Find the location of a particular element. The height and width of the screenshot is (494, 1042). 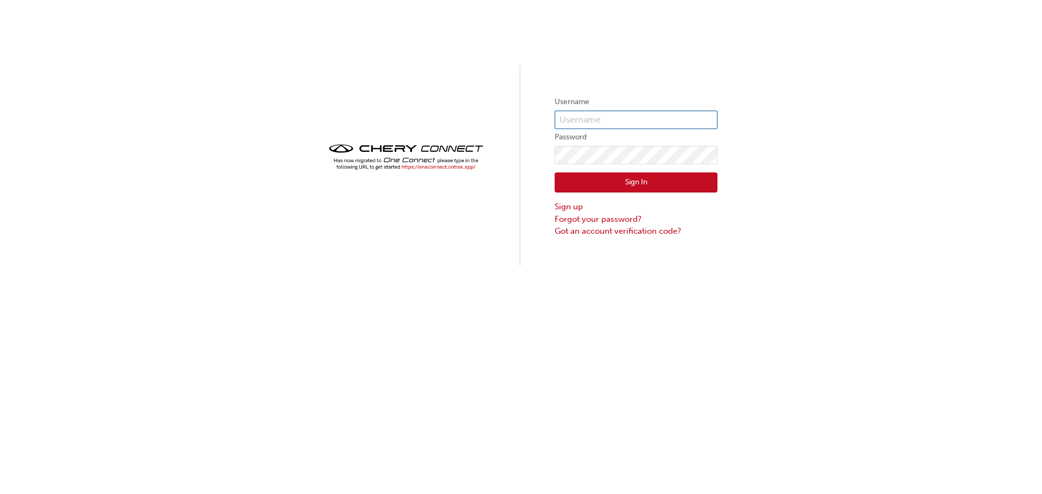

a: Sign up is located at coordinates (636, 207).